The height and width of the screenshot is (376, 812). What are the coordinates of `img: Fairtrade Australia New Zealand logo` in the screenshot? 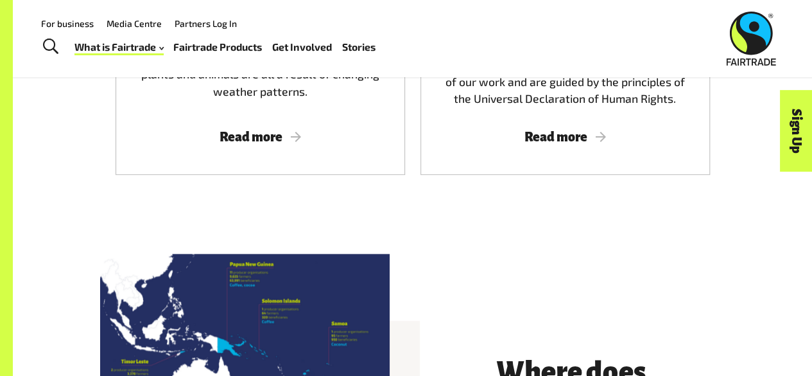 It's located at (751, 39).